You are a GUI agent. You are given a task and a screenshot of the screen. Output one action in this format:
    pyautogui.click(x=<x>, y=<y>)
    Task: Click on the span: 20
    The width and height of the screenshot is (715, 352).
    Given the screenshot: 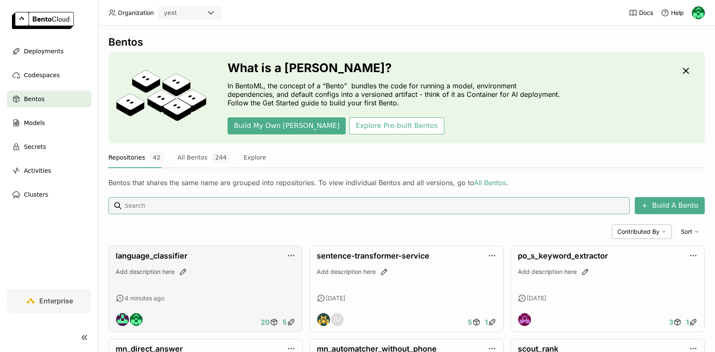 What is the action you would take?
    pyautogui.click(x=265, y=322)
    